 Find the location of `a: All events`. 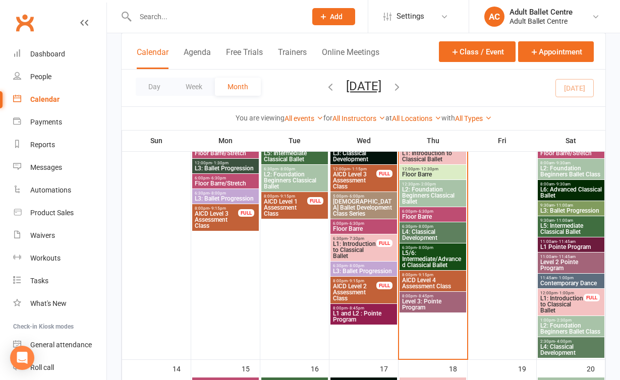

a: All events is located at coordinates (304, 118).